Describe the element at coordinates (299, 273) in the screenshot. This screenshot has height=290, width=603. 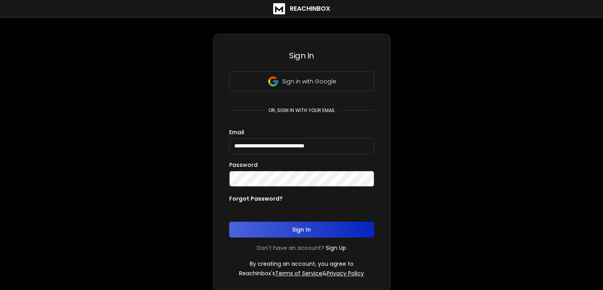
I see `a: Terms of Service` at that location.